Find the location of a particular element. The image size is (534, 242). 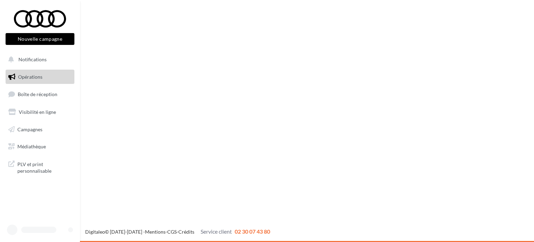

span: PLV et print personnalisable is located at coordinates (45, 167).